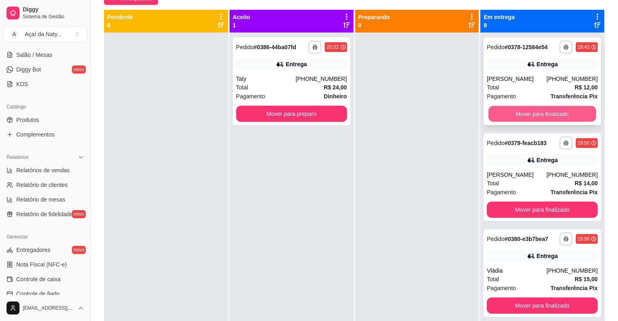 The height and width of the screenshot is (321, 618). I want to click on div: Açaí da Naty ..., so click(43, 34).